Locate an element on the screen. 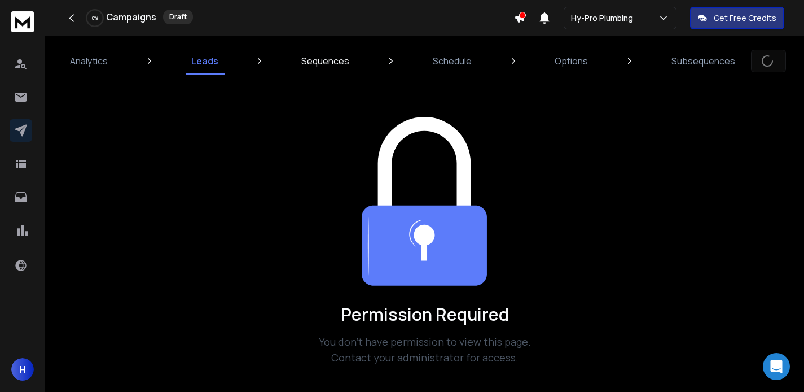 The image size is (804, 392). h1: Permission Required is located at coordinates (425, 314).